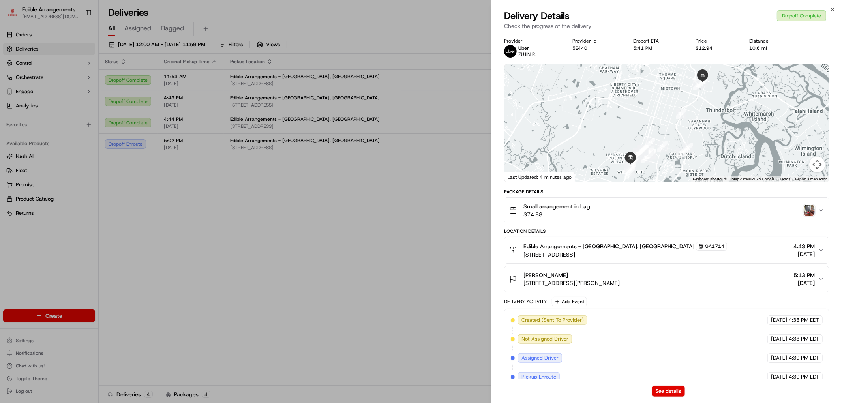  I want to click on span: 4:43 PM, so click(804, 246).